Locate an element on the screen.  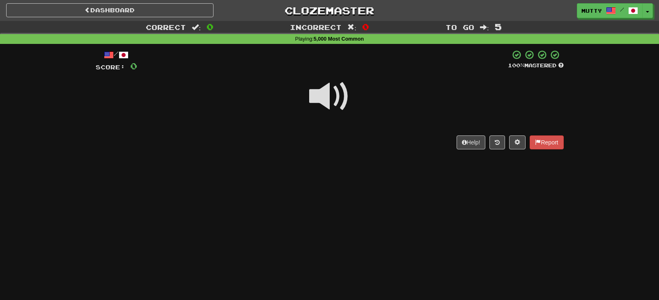
a: mutty / is located at coordinates (610, 11).